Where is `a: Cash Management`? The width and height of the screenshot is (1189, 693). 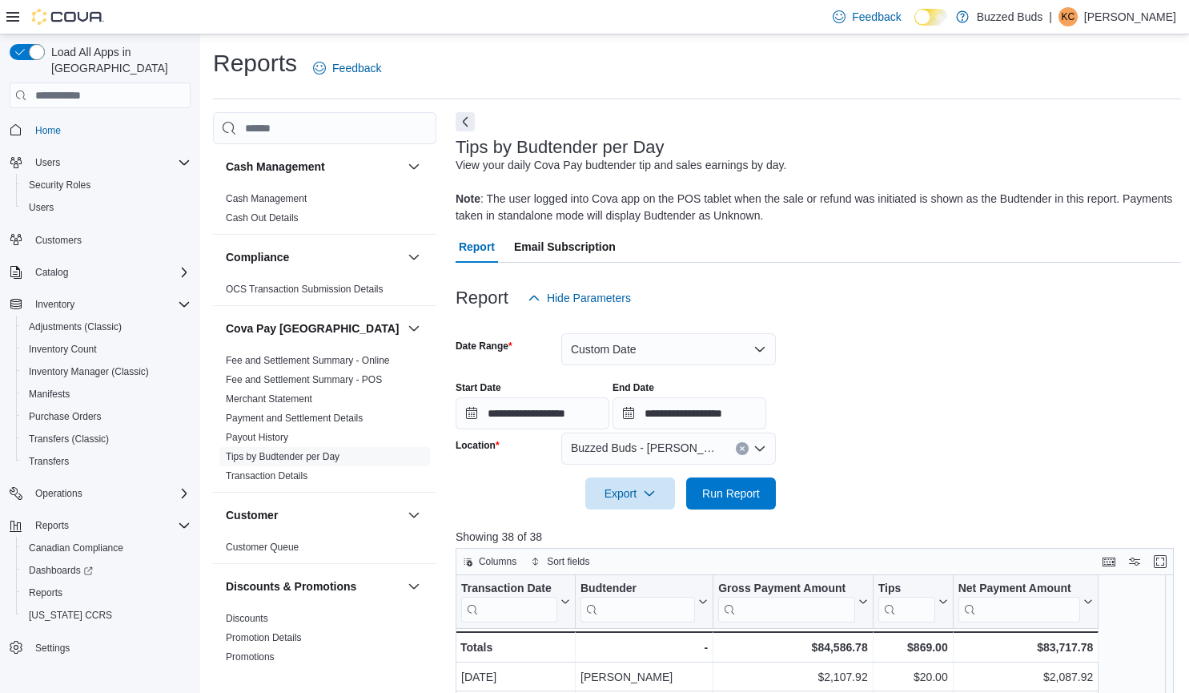
a: Cash Management is located at coordinates (266, 199).